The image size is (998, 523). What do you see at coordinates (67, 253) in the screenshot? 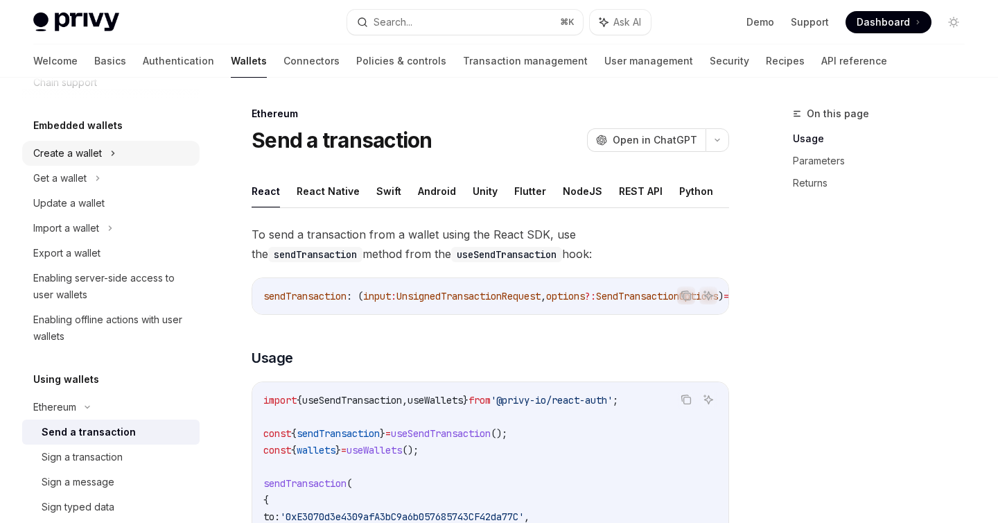
I see `div: Export a wallet` at bounding box center [67, 253].